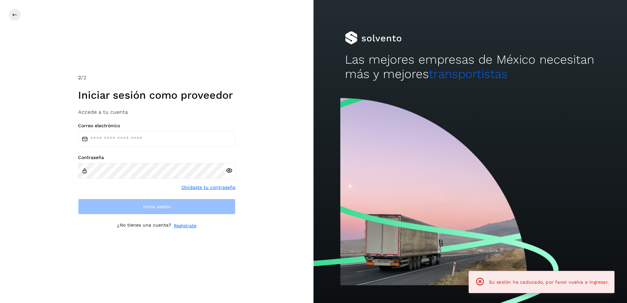 The height and width of the screenshot is (303, 627). What do you see at coordinates (157, 207) in the screenshot?
I see `button: Inicia sesión` at bounding box center [157, 207].